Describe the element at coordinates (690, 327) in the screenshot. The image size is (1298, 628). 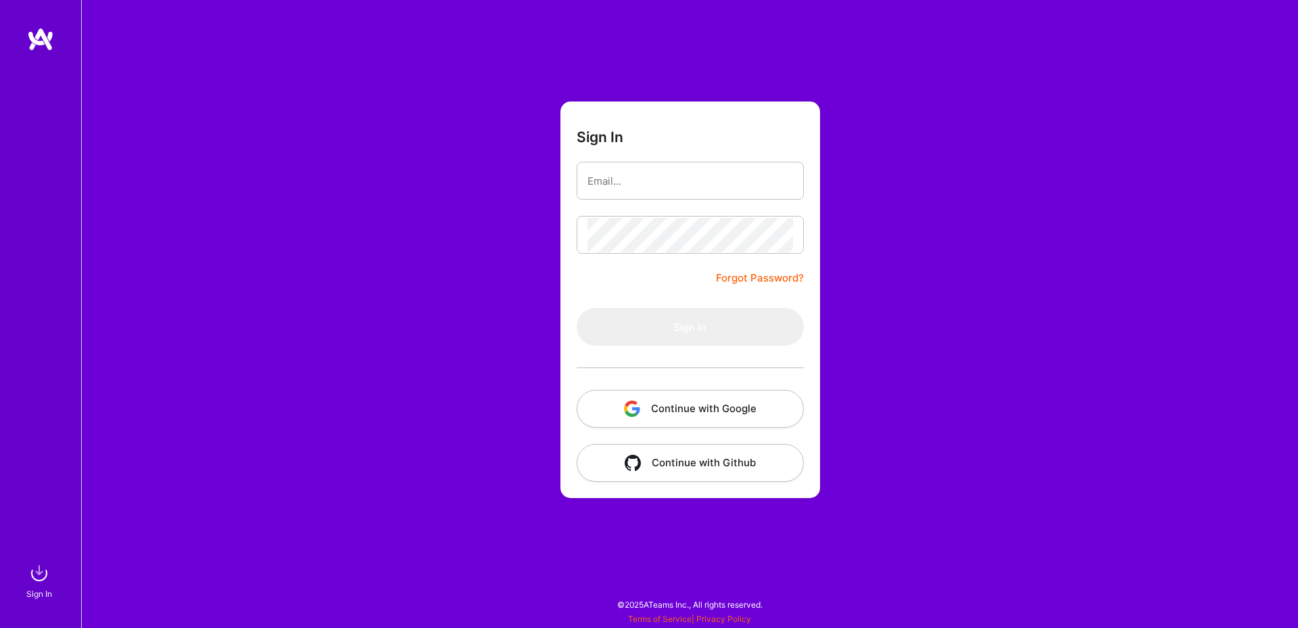
I see `button: Sign In` at that location.